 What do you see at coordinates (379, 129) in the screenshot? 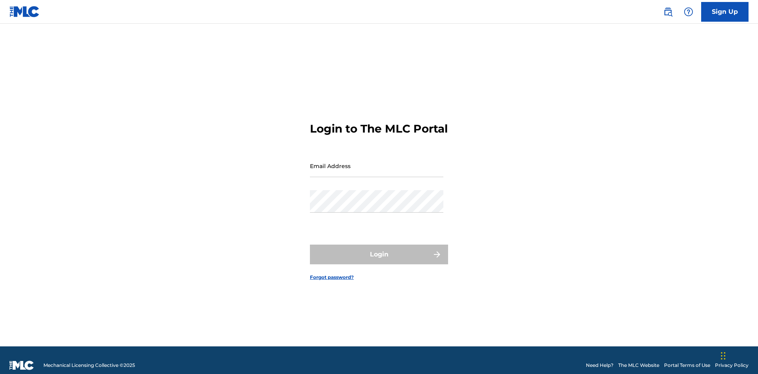
I see `h3: Login to The MLC Portal` at bounding box center [379, 129].